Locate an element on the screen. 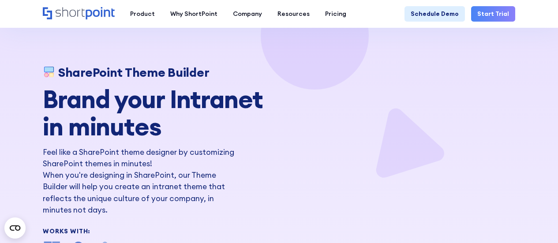  strong: Brand your Intranet in minutes is located at coordinates (153, 112).